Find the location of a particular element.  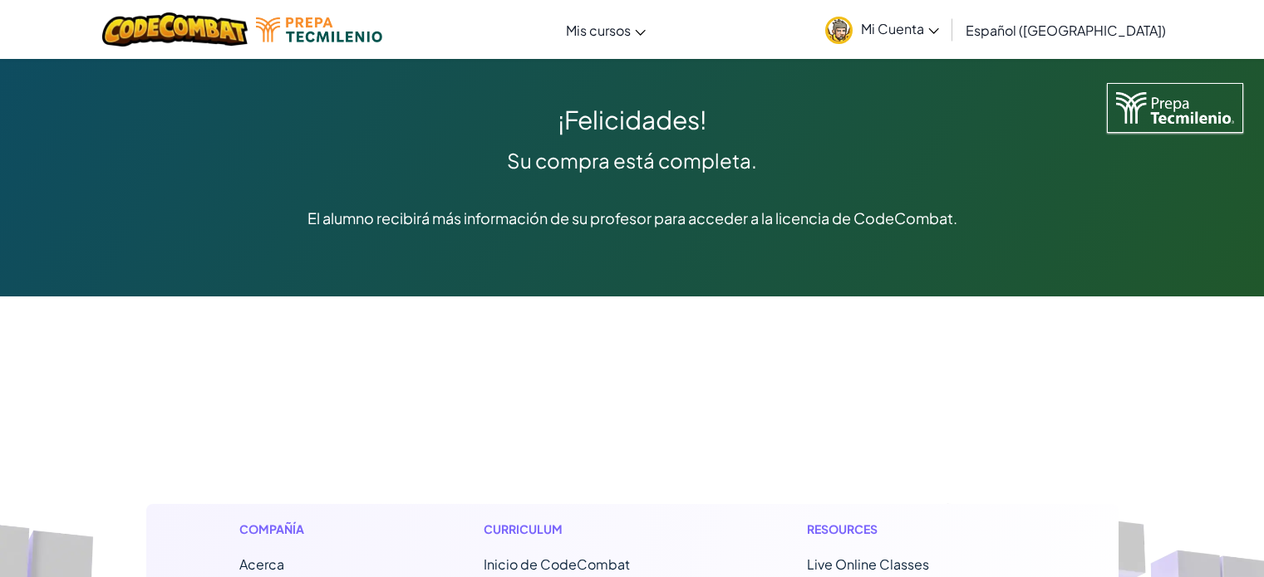

div: Su compra está completa. is located at coordinates (631, 160).